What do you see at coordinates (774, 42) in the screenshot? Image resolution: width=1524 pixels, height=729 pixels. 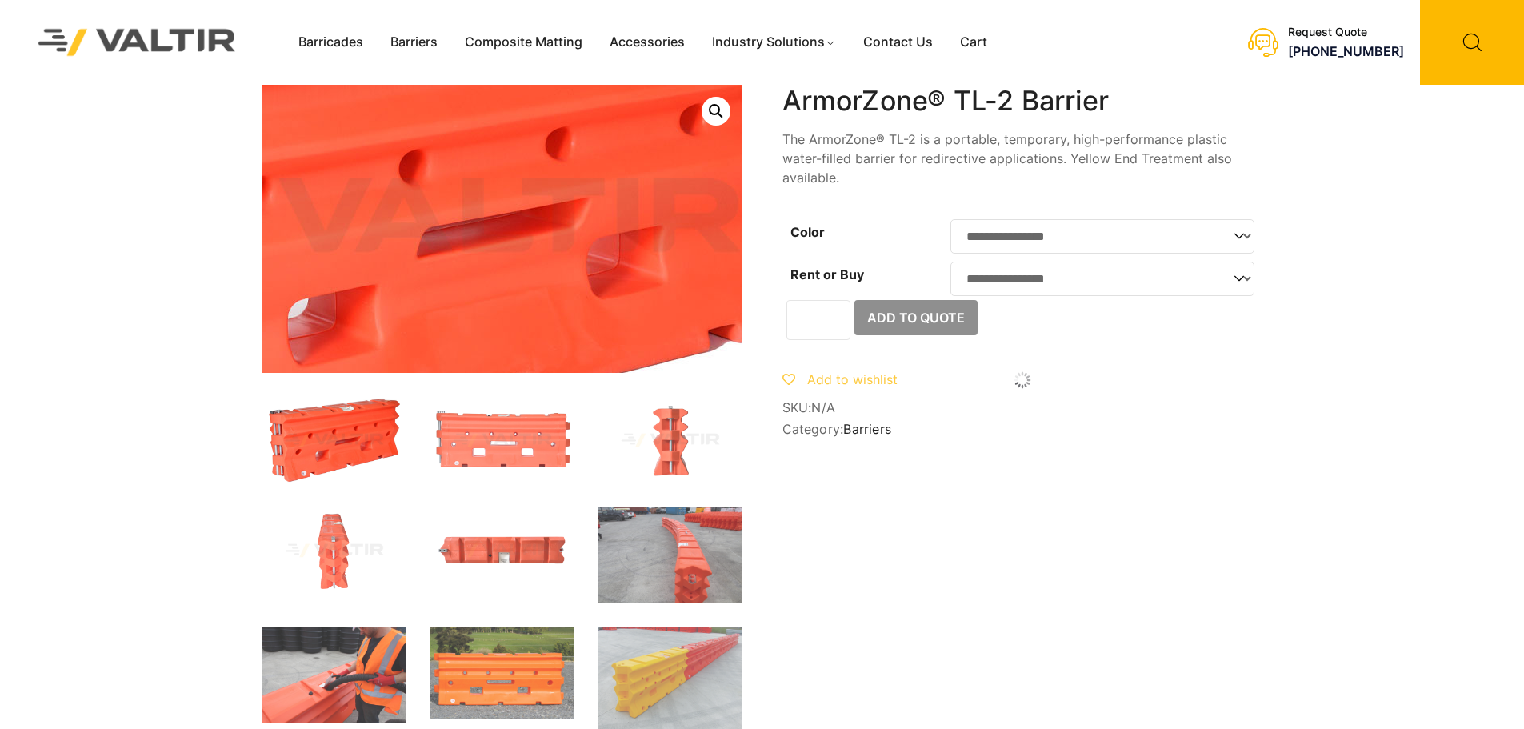 I see `a: Industry Solutions` at bounding box center [774, 42].